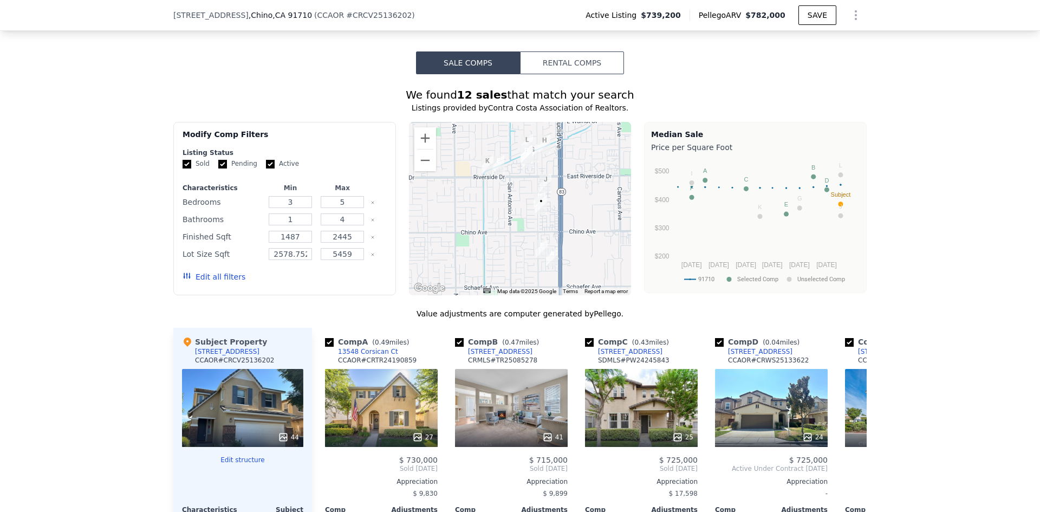  Describe the element at coordinates (682, 437) in the screenshot. I see `div: 25` at that location.